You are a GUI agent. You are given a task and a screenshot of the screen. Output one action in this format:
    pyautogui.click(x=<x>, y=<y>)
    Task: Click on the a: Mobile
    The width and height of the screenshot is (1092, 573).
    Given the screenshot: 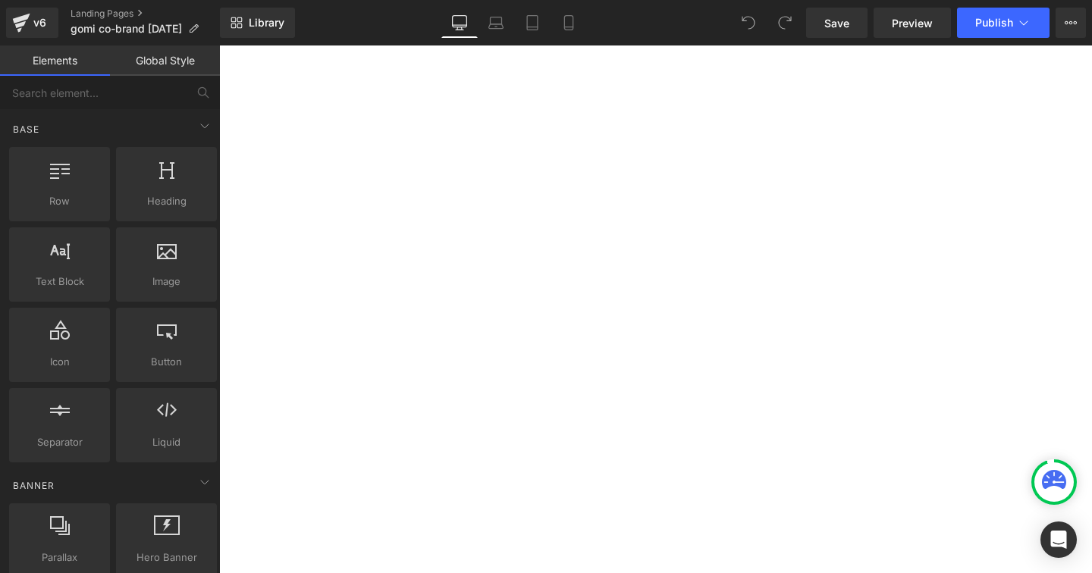 What is the action you would take?
    pyautogui.click(x=569, y=23)
    